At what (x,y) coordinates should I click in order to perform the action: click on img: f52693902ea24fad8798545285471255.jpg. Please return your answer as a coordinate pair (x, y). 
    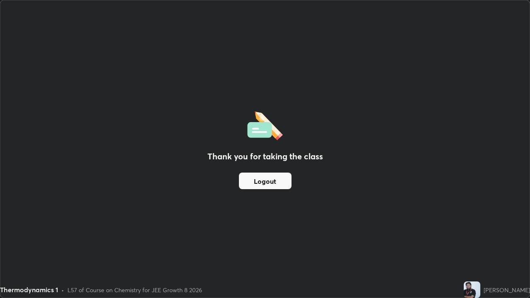
    Looking at the image, I should click on (472, 290).